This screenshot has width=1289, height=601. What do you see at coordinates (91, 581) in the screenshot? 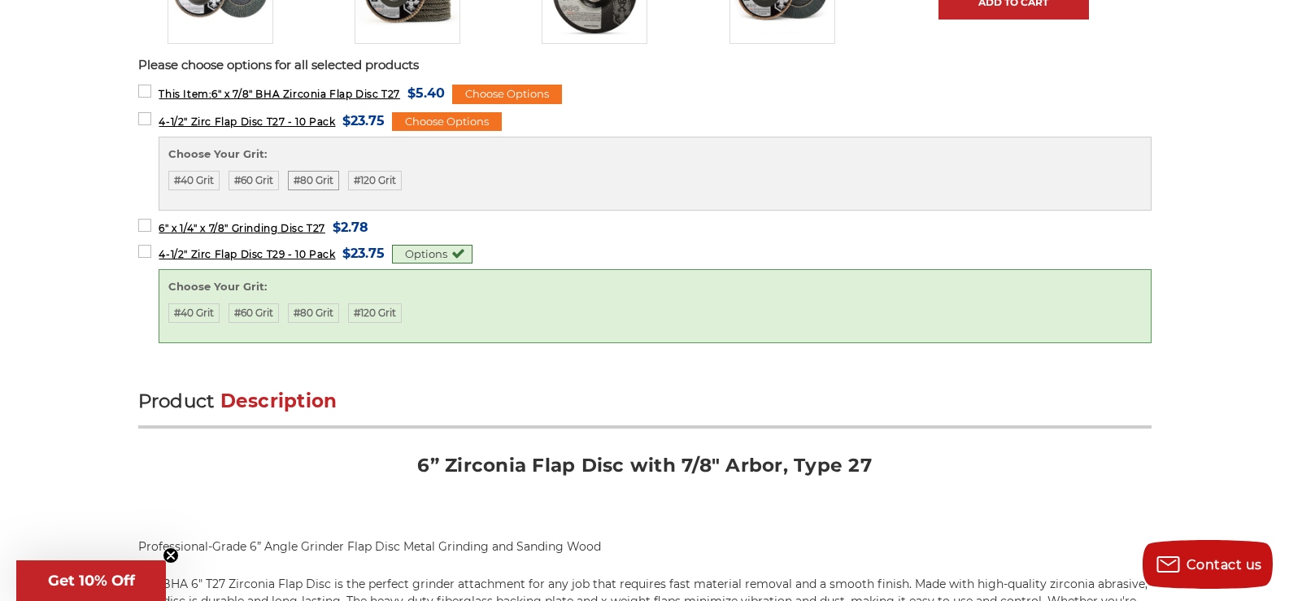
I see `div: Get 10% OffClose teaser` at bounding box center [91, 581].